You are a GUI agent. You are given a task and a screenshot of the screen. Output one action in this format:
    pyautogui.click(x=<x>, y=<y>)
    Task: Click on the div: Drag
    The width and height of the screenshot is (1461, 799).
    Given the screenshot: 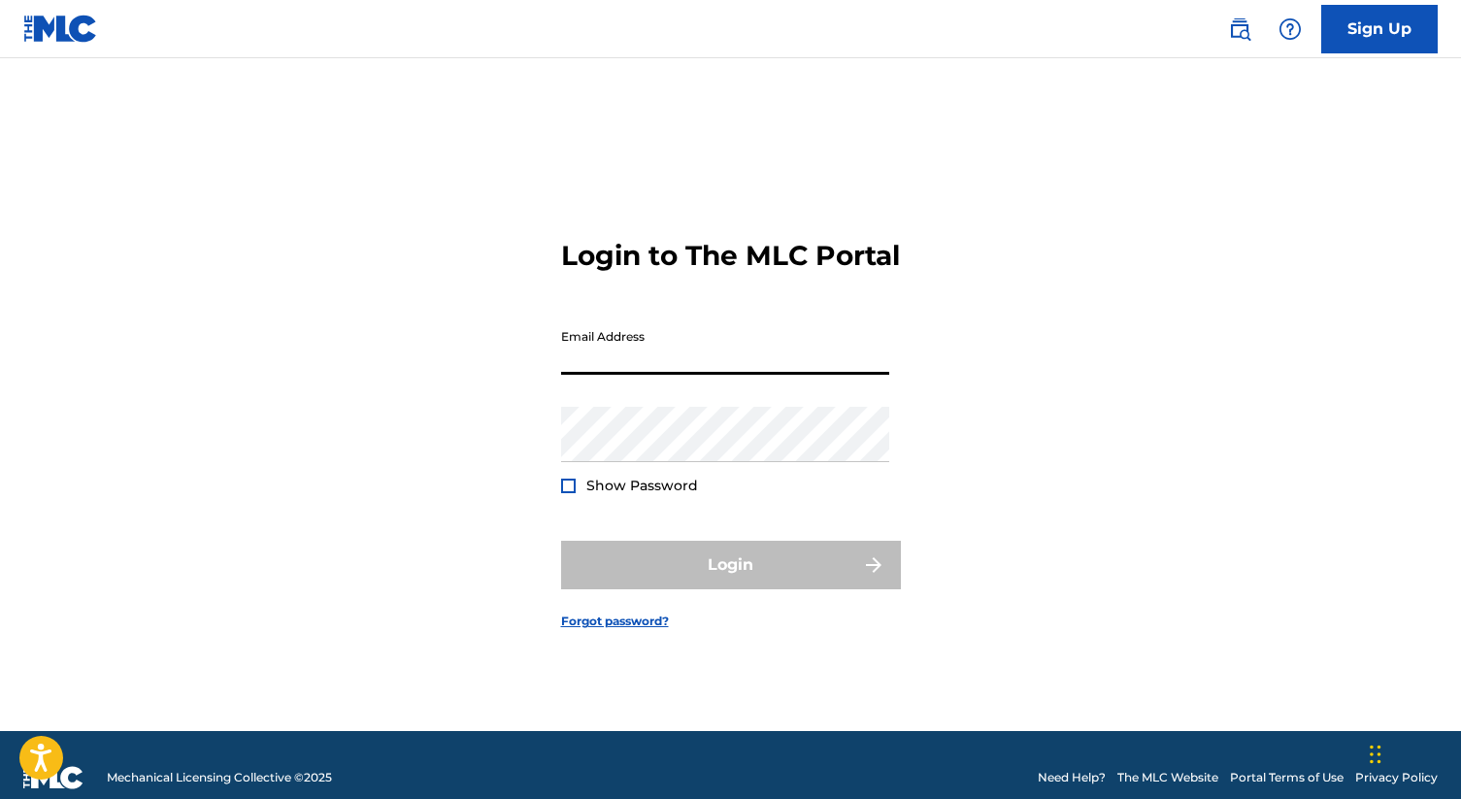 What is the action you would take?
    pyautogui.click(x=1376, y=755)
    